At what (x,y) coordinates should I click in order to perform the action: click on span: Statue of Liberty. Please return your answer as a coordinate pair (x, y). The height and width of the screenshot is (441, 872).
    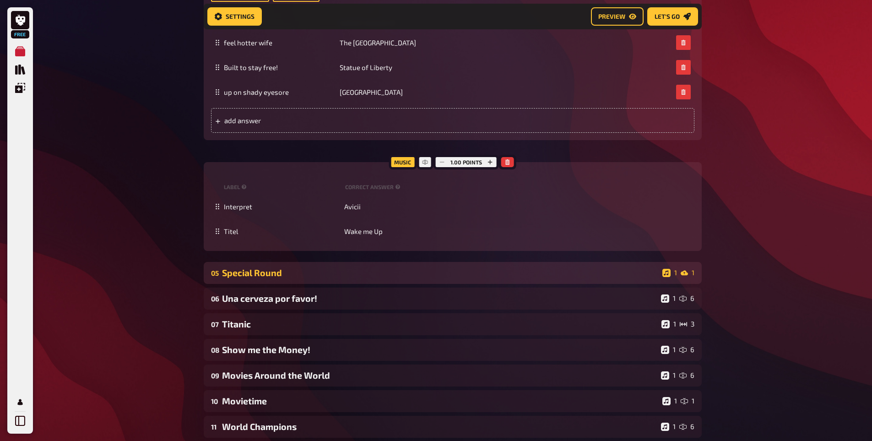
    Looking at the image, I should click on (366, 67).